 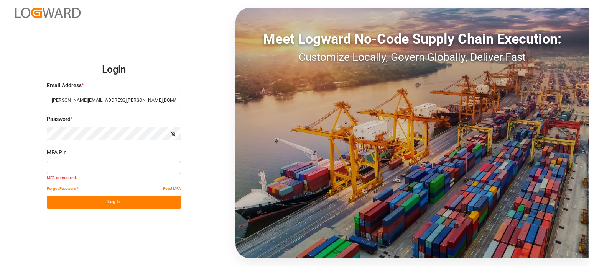 What do you see at coordinates (64, 86) in the screenshot?
I see `span: Email Address` at bounding box center [64, 86].